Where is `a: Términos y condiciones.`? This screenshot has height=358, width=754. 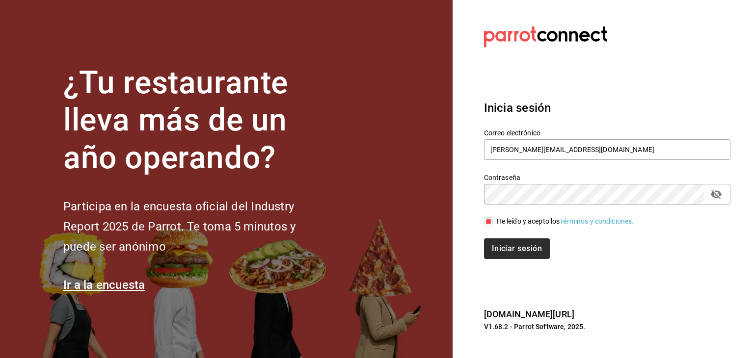
a: Términos y condiciones. is located at coordinates (596, 221).